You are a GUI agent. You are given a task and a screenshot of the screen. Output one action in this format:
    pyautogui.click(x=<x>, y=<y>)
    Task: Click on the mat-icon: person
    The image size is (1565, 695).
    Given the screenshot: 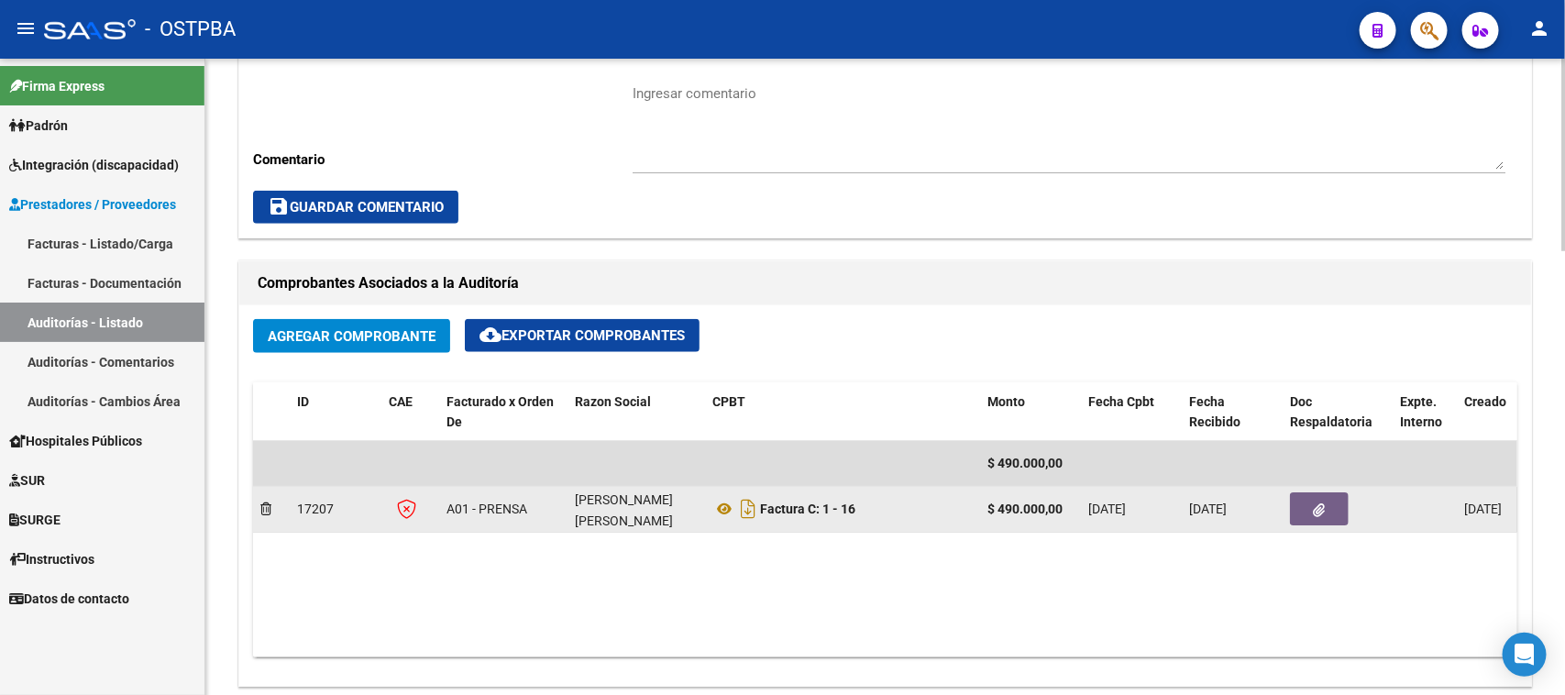 What is the action you would take?
    pyautogui.click(x=1539, y=28)
    